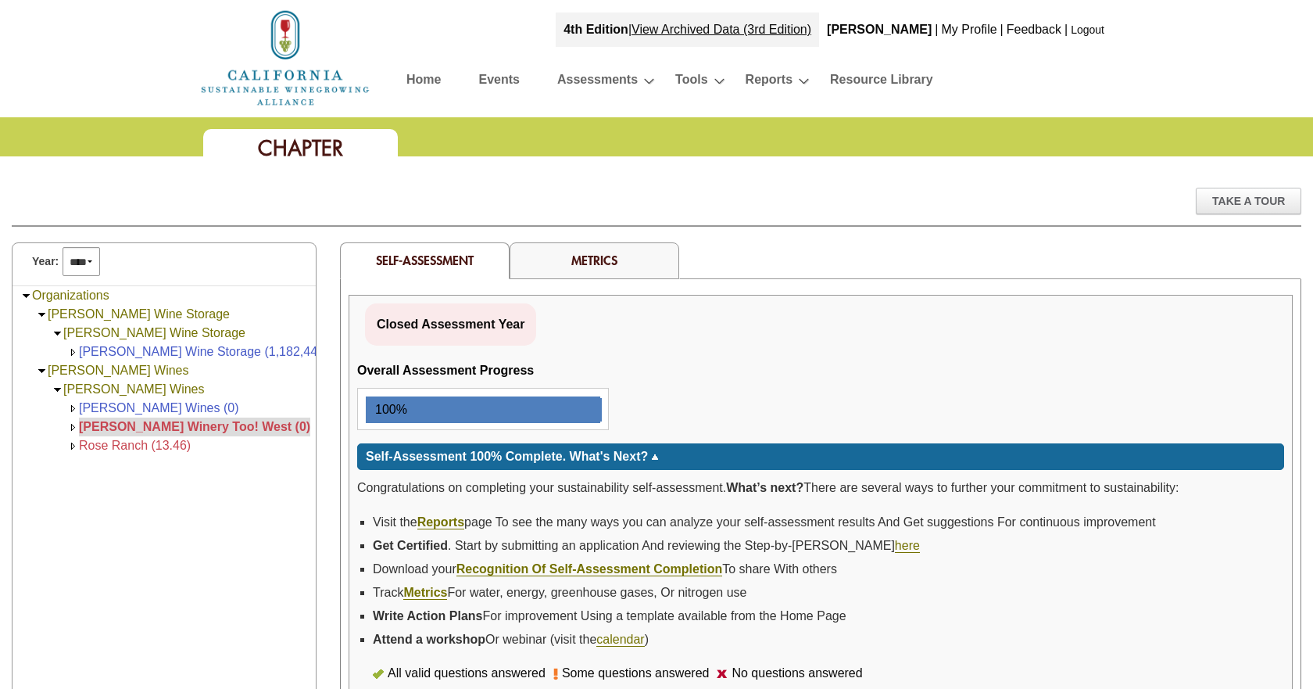 Image resolution: width=1313 pixels, height=689 pixels. Describe the element at coordinates (597, 82) in the screenshot. I see `a: Assessments` at that location.